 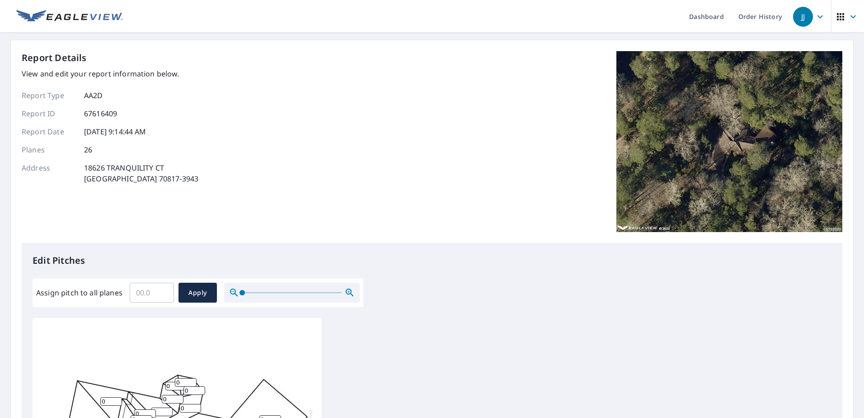 I want to click on div: JJ, so click(x=803, y=17).